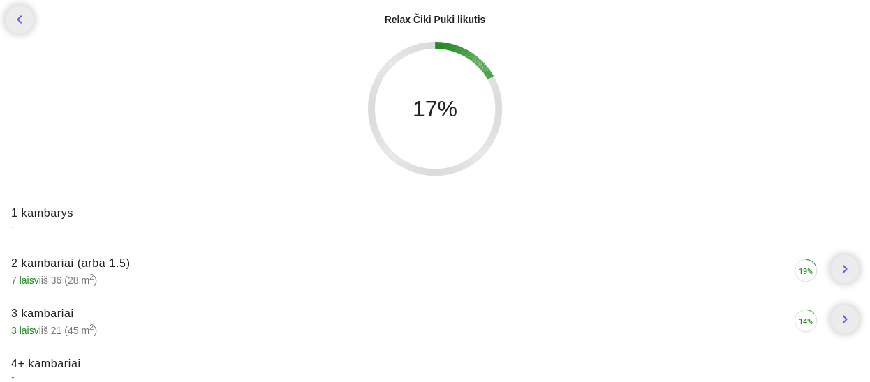 The height and width of the screenshot is (382, 870). Describe the element at coordinates (435, 109) in the screenshot. I see `div: 17%` at that location.